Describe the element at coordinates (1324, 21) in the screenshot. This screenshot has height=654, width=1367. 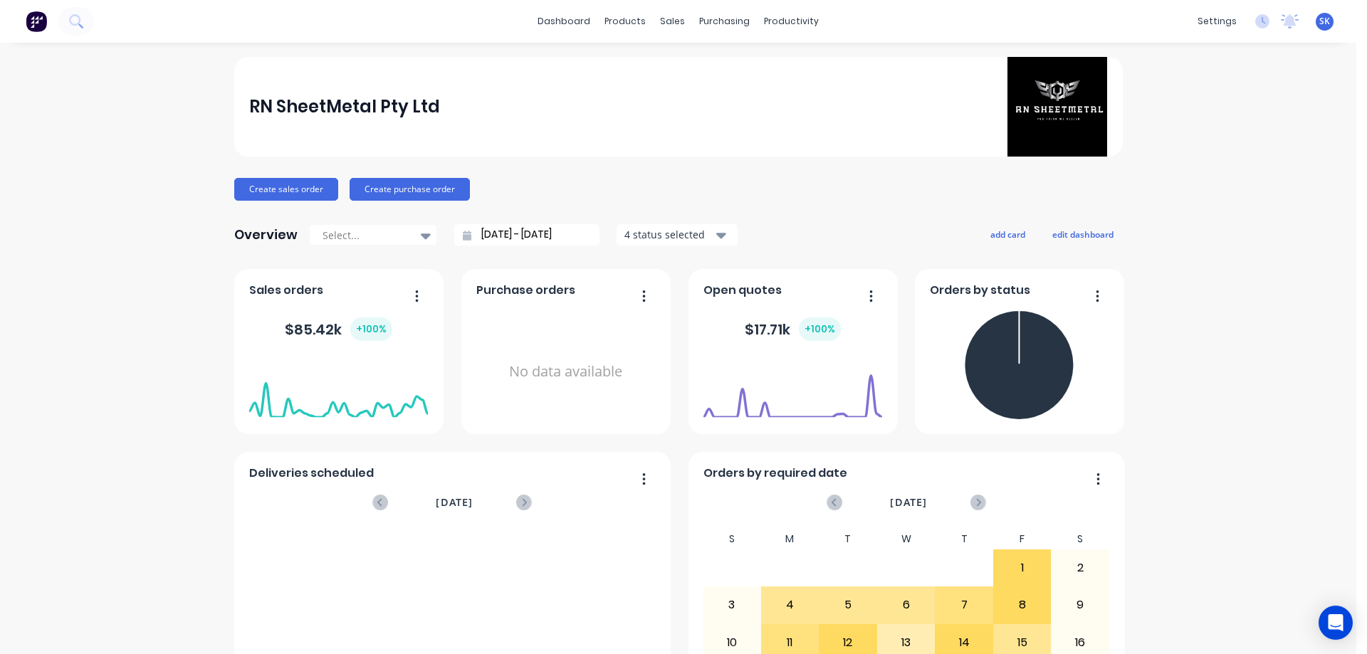
I see `span: SK` at that location.